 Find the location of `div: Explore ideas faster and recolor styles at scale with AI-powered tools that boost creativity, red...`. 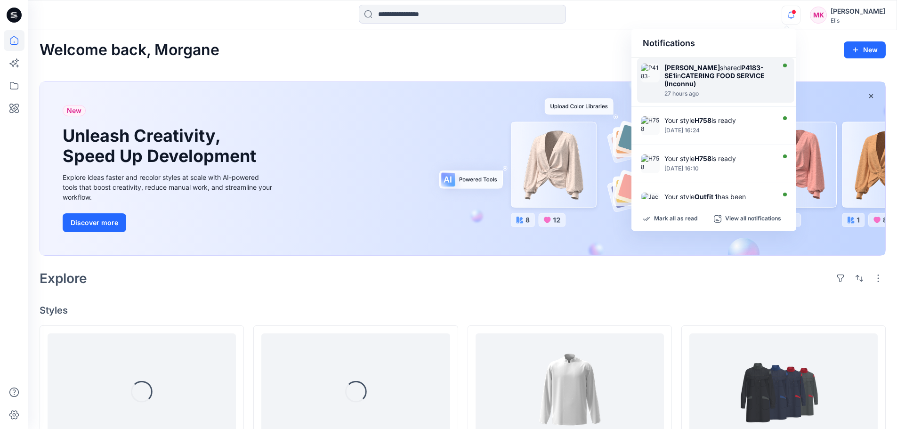

div: Explore ideas faster and recolor styles at scale with AI-powered tools that boost creativity, red... is located at coordinates (169, 187).